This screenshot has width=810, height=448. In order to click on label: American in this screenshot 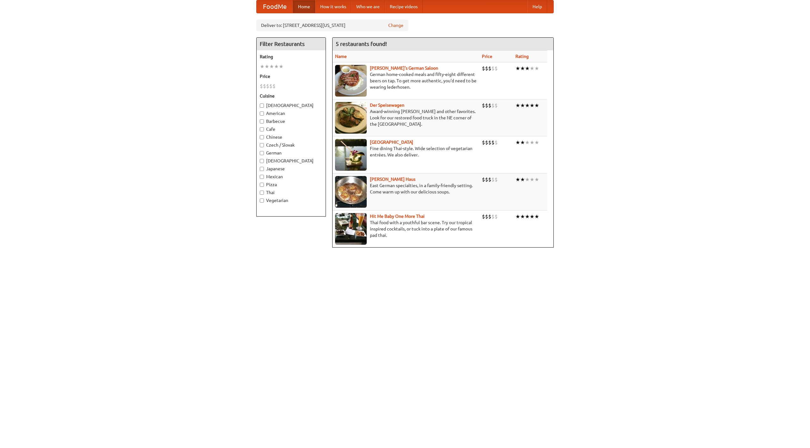, I will do `click(291, 113)`.